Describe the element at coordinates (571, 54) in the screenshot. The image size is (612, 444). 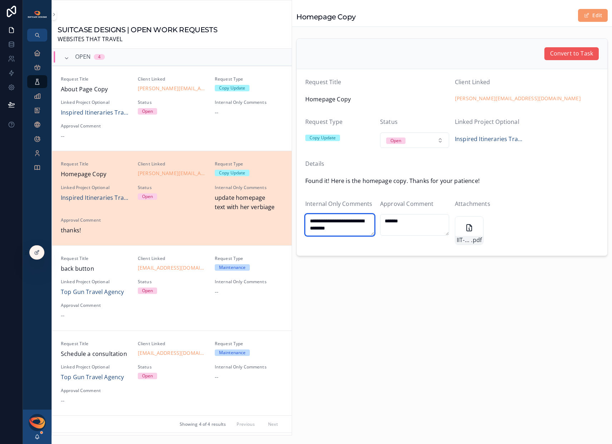
I see `button: Convert to Task` at that location.